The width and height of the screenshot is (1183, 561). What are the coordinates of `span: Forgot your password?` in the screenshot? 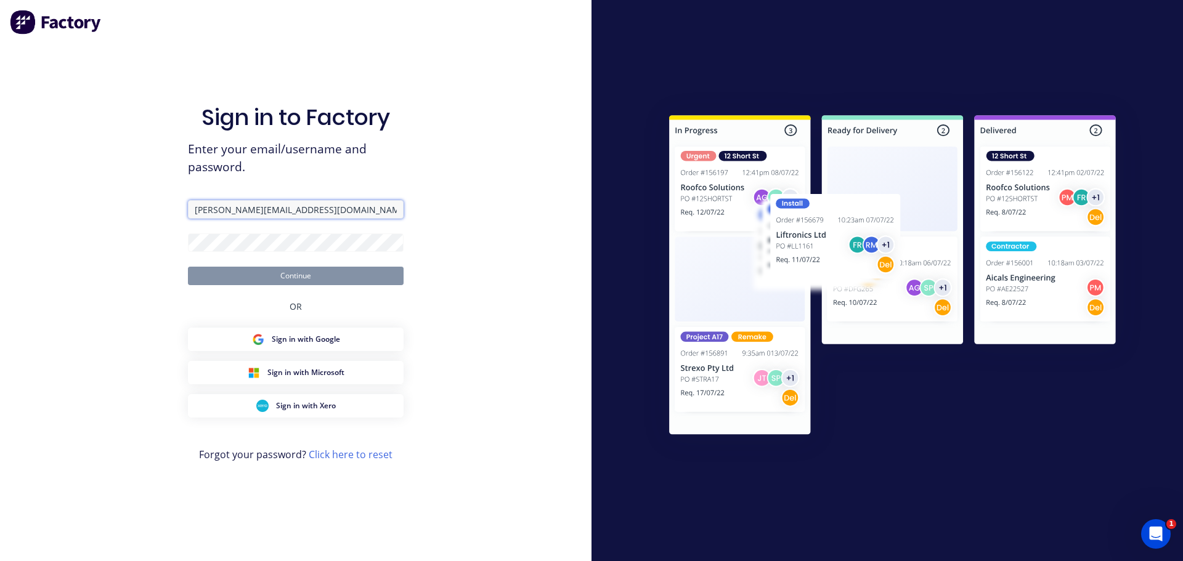 It's located at (296, 455).